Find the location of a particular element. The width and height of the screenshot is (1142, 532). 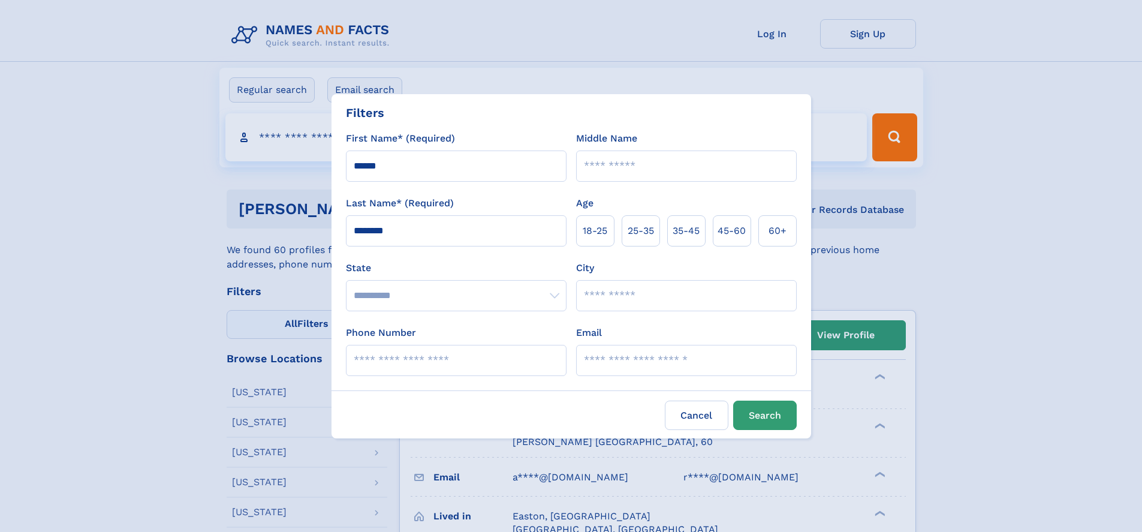

label: Cancel is located at coordinates (697, 415).